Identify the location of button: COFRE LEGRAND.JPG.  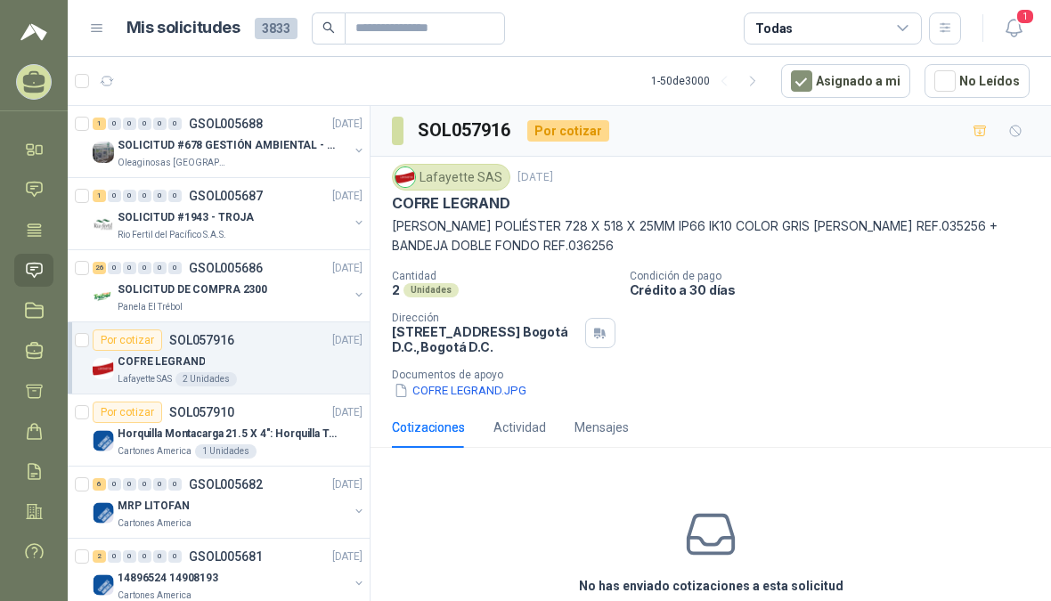
(460, 390).